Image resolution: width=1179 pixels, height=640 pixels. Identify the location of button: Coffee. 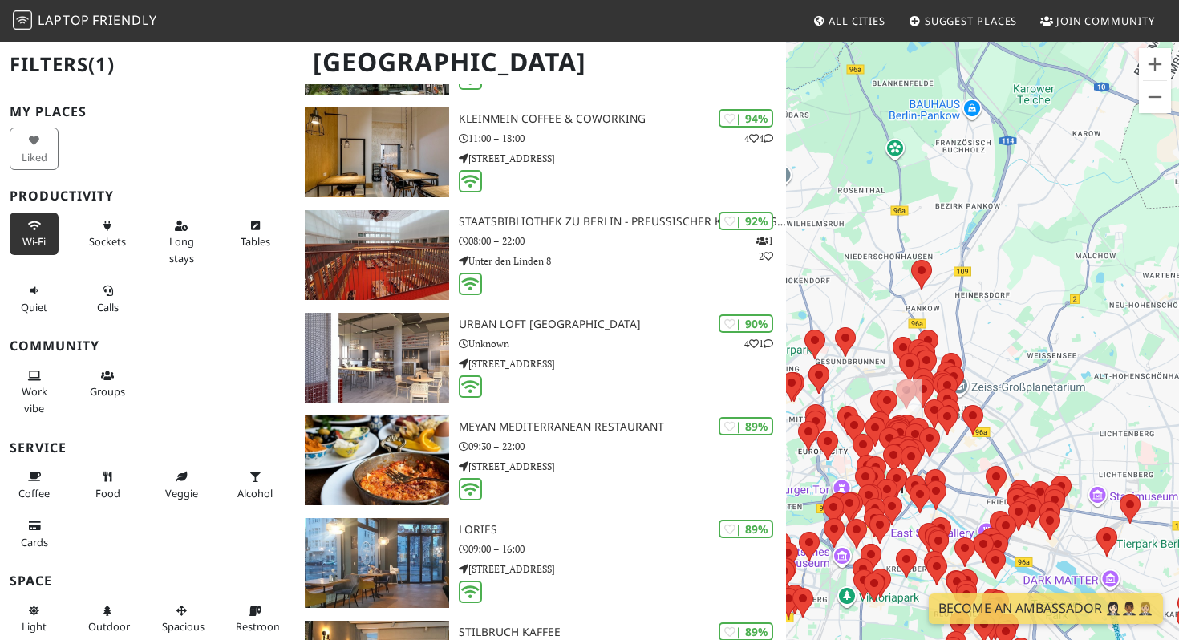
(34, 484).